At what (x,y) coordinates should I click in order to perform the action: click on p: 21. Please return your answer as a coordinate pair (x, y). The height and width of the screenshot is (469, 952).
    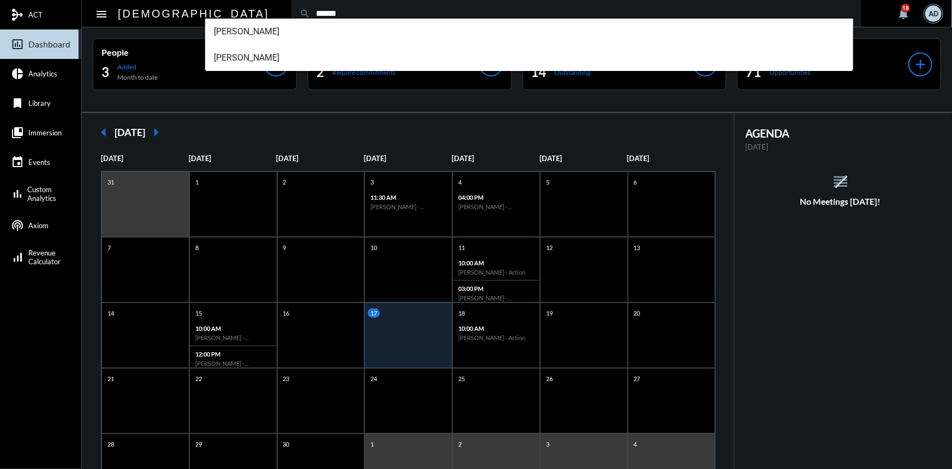
    Looking at the image, I should click on (111, 378).